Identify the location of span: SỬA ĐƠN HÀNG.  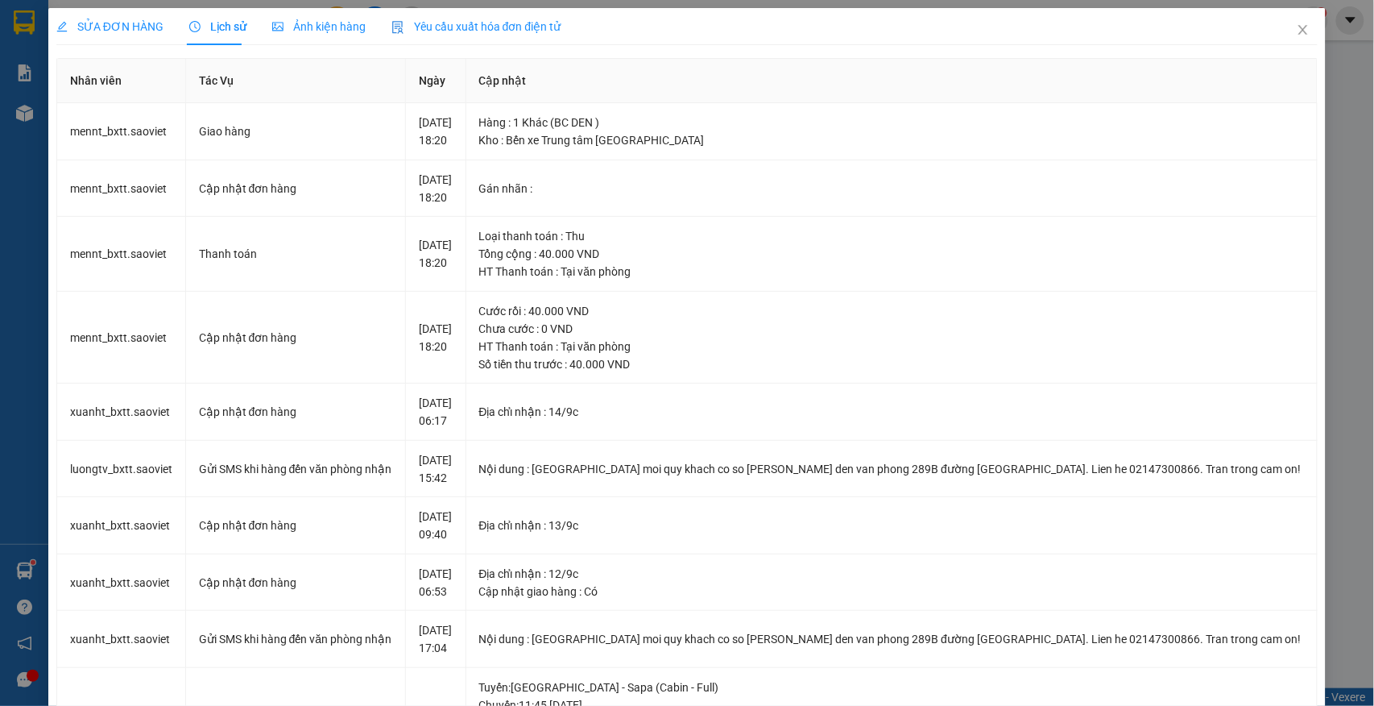
(110, 27).